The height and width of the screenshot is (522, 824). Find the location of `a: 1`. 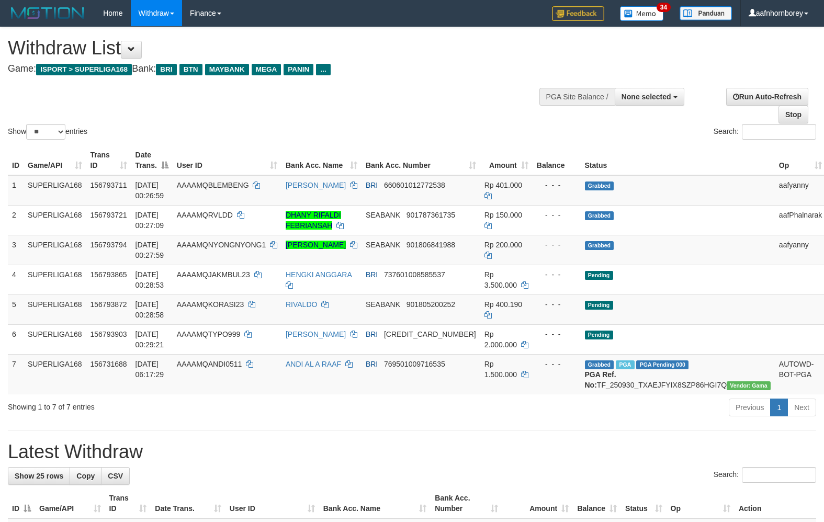

a: 1 is located at coordinates (779, 408).